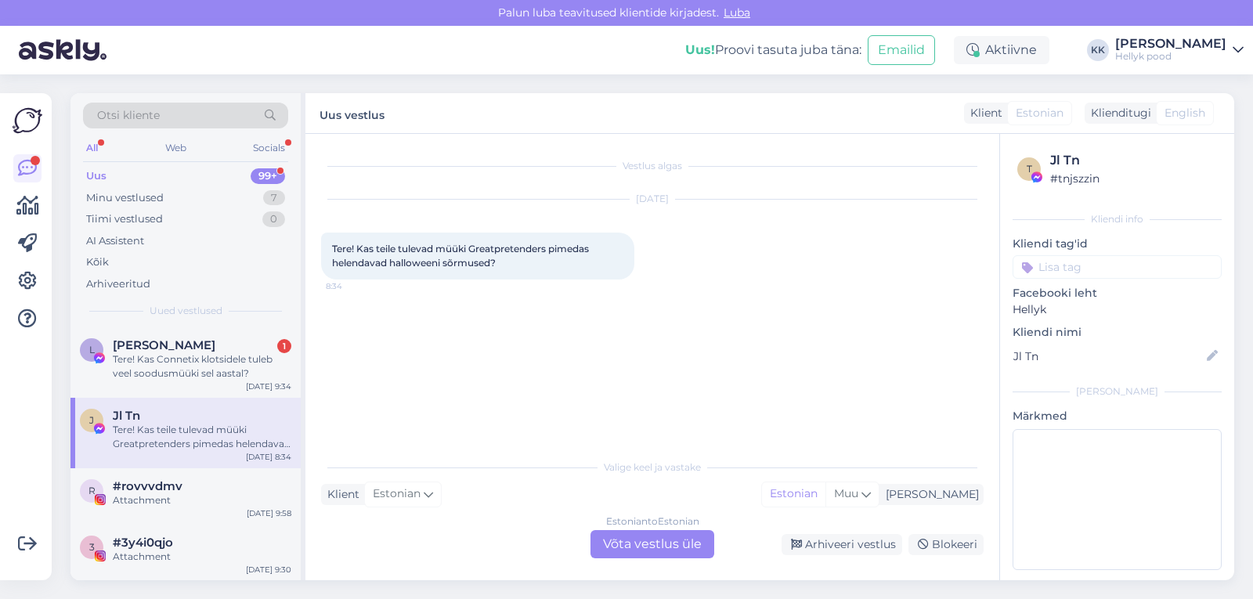  I want to click on span: Liisi Taimre, so click(164, 345).